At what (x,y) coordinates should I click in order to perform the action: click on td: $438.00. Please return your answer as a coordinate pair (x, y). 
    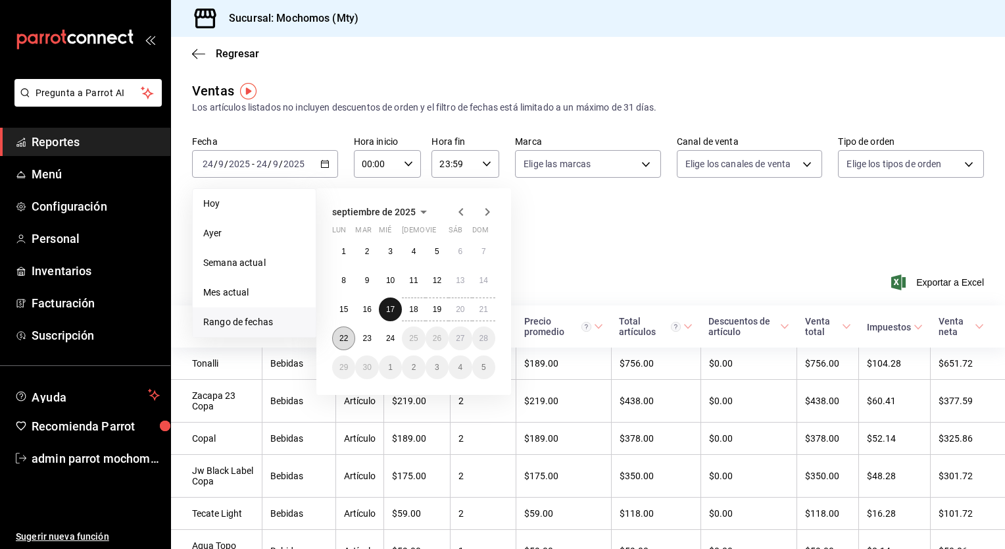
    Looking at the image, I should click on (828, 401).